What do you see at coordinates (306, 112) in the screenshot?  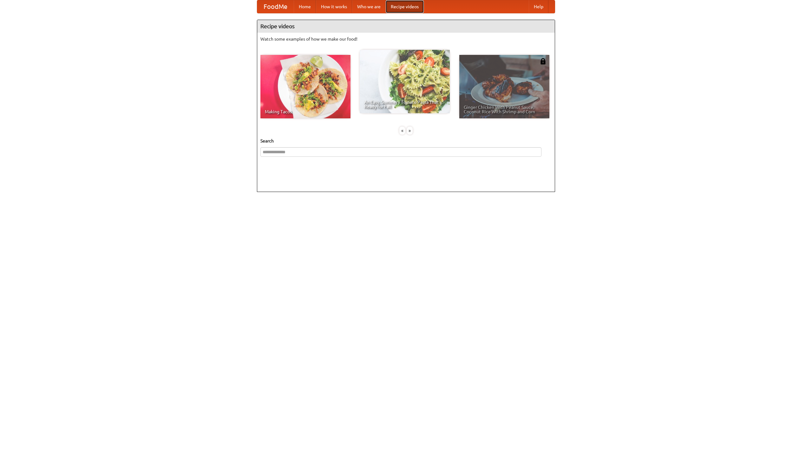 I see `span: Making Tacos` at bounding box center [306, 112].